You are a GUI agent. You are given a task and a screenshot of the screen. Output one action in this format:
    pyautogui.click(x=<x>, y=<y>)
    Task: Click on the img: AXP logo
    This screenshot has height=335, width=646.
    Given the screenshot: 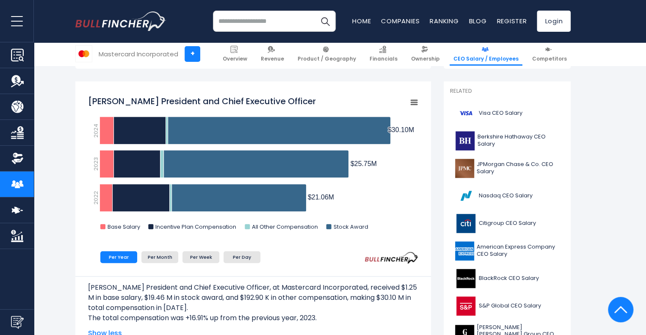 What is the action you would take?
    pyautogui.click(x=465, y=251)
    